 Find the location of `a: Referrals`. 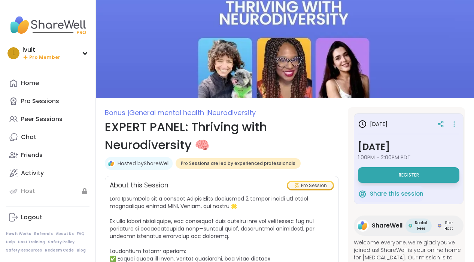

a: Referrals is located at coordinates (43, 234).